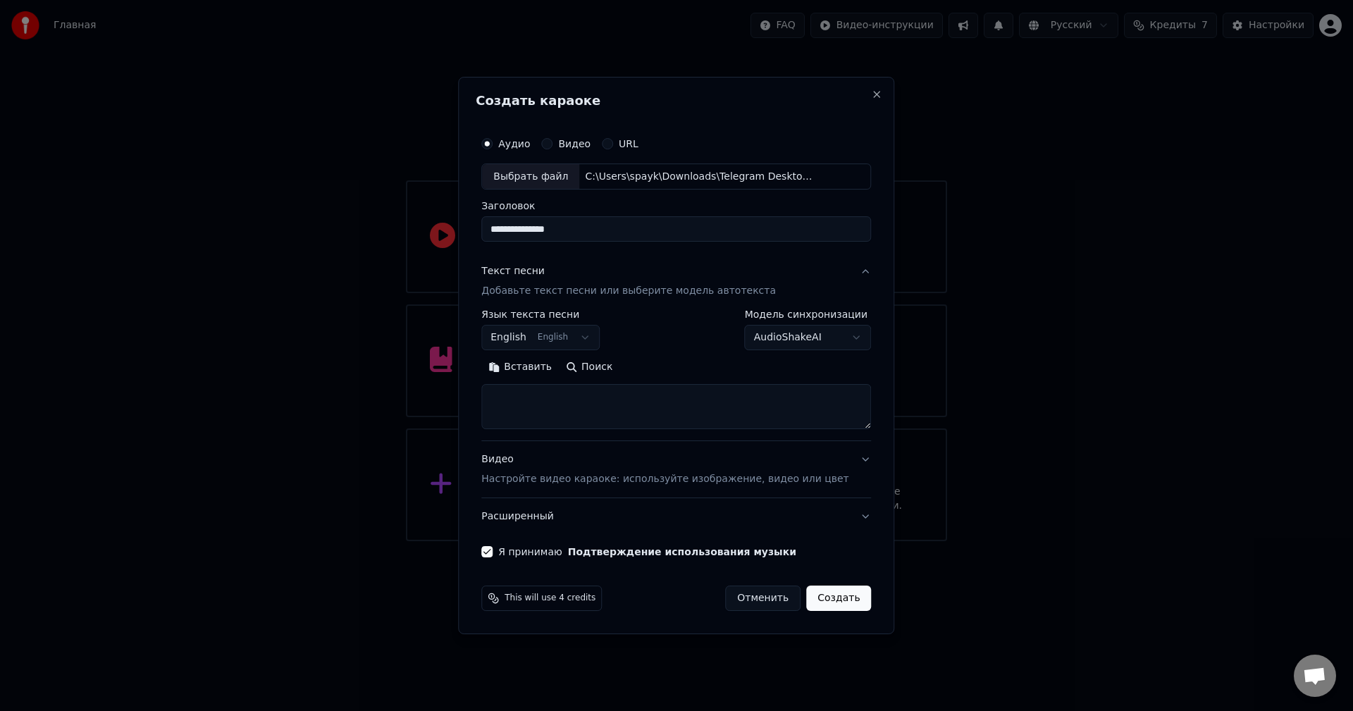 The width and height of the screenshot is (1353, 711). I want to click on label: Модель синхронизации, so click(808, 315).